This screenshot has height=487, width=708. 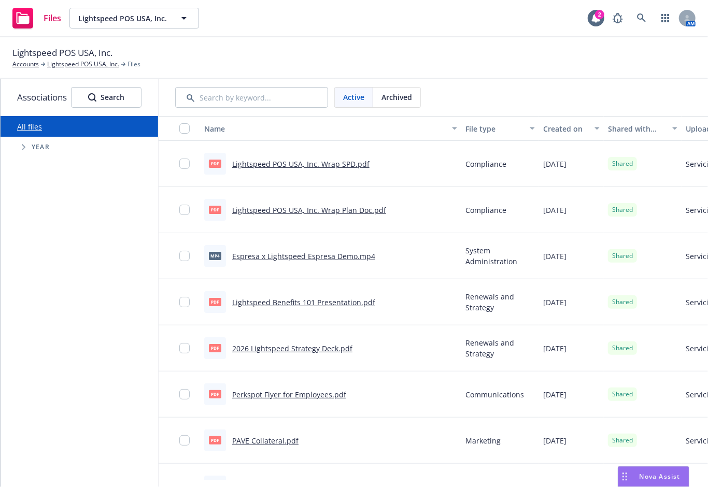 What do you see at coordinates (40, 147) in the screenshot?
I see `span: Year` at bounding box center [40, 147].